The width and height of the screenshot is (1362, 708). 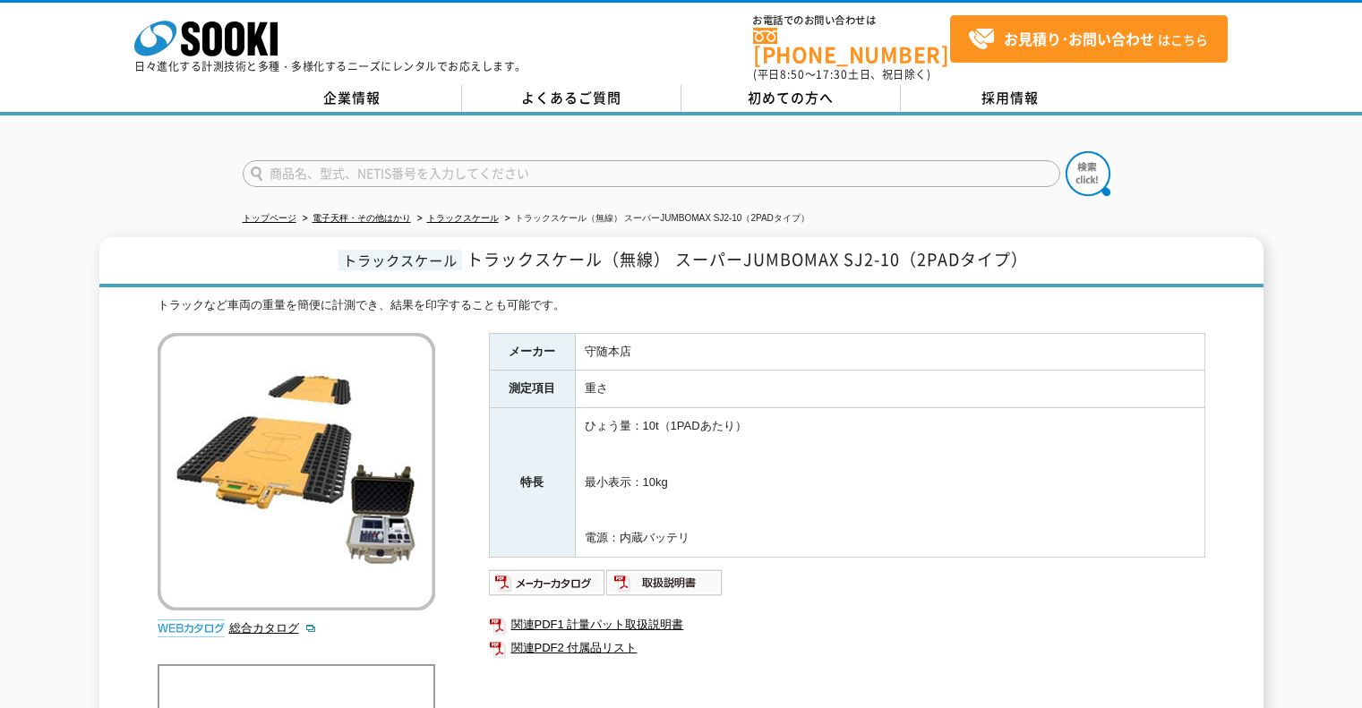 What do you see at coordinates (330, 66) in the screenshot?
I see `p: 日々進化する計測技術と多種・多様化するニーズにレンタルでお応えします。` at bounding box center [330, 66].